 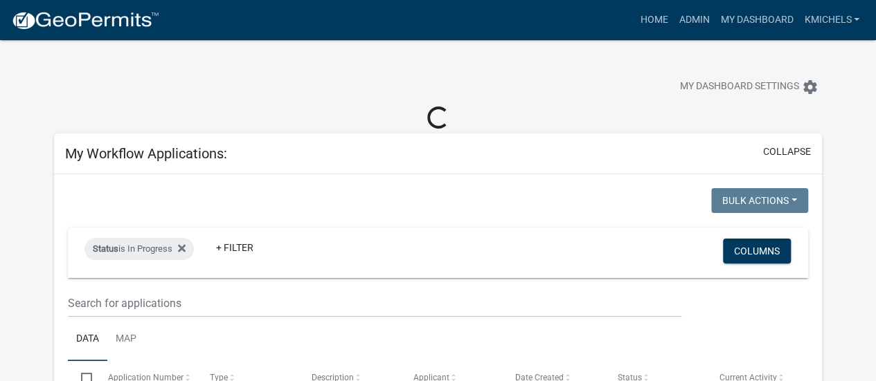 I want to click on a: Admin, so click(x=694, y=20).